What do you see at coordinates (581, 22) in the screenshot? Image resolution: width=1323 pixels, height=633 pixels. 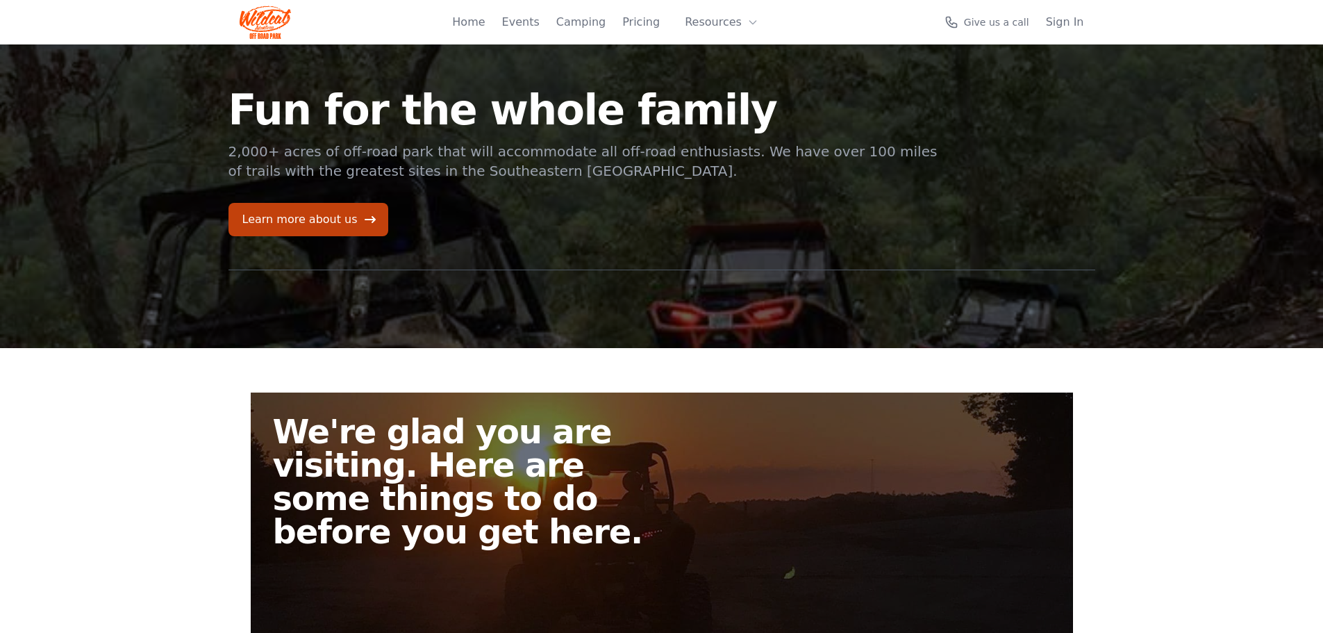 I see `a: Camping` at bounding box center [581, 22].